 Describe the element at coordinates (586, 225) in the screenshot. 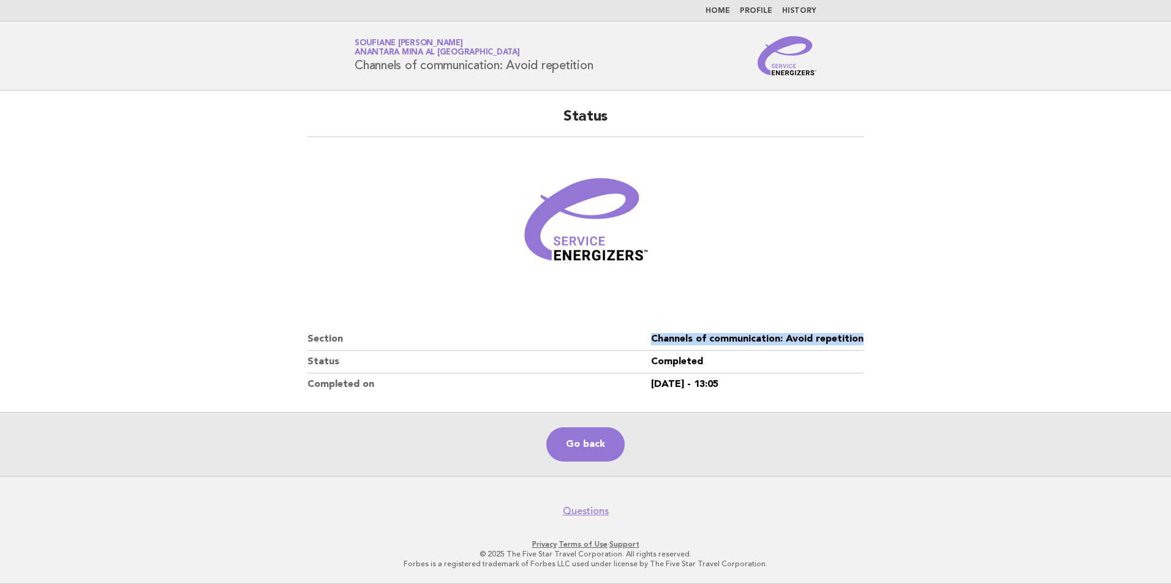

I see `img: Verified` at that location.